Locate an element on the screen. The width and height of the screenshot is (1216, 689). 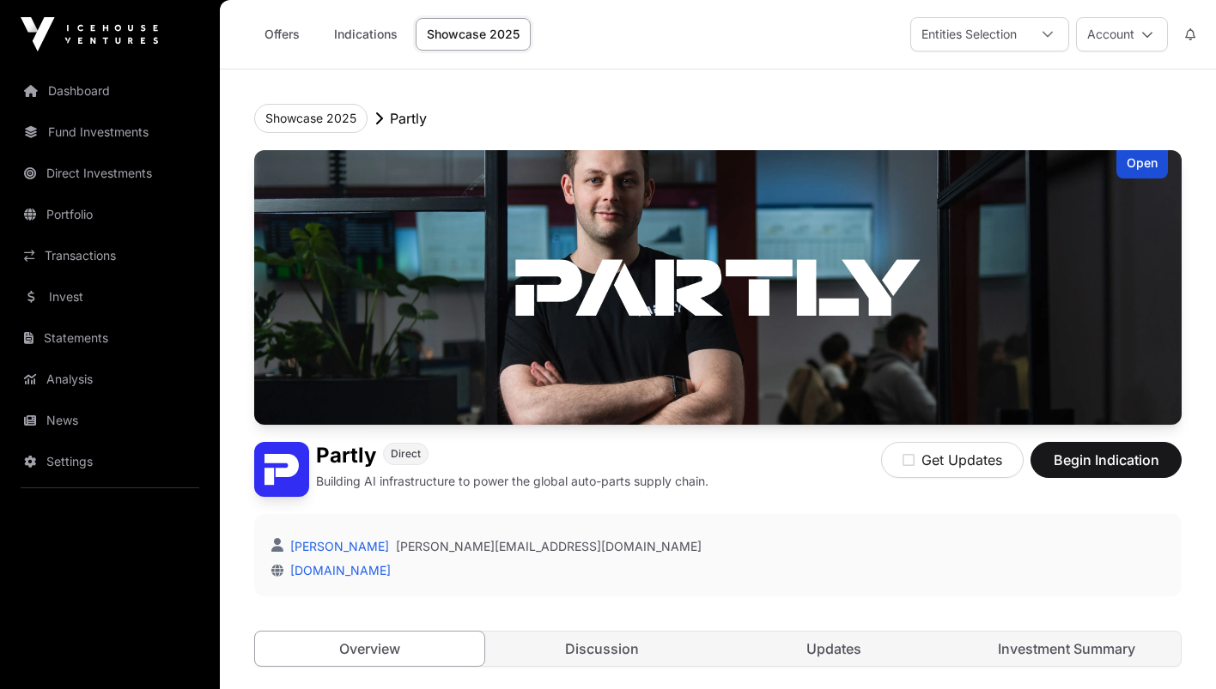
a: Direct Investments is located at coordinates (110, 173).